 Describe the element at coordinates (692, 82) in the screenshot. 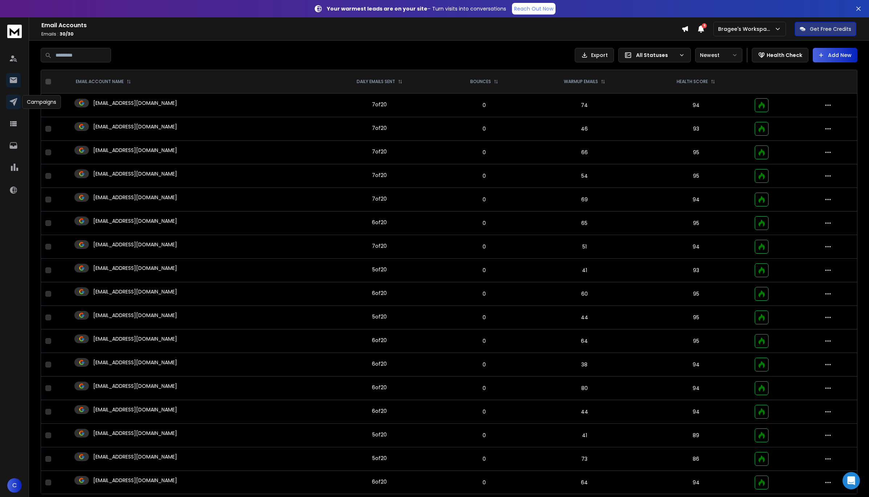

I see `p: HEALTH SCORE` at that location.